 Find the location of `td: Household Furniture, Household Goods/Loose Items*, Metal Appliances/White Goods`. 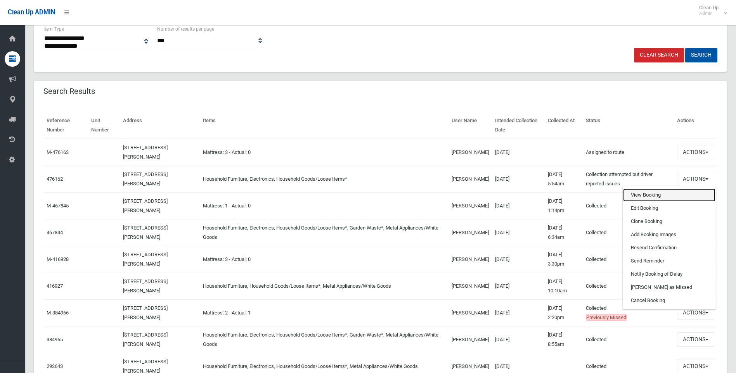

td: Household Furniture, Household Goods/Loose Items*, Metal Appliances/White Goods is located at coordinates (324, 286).